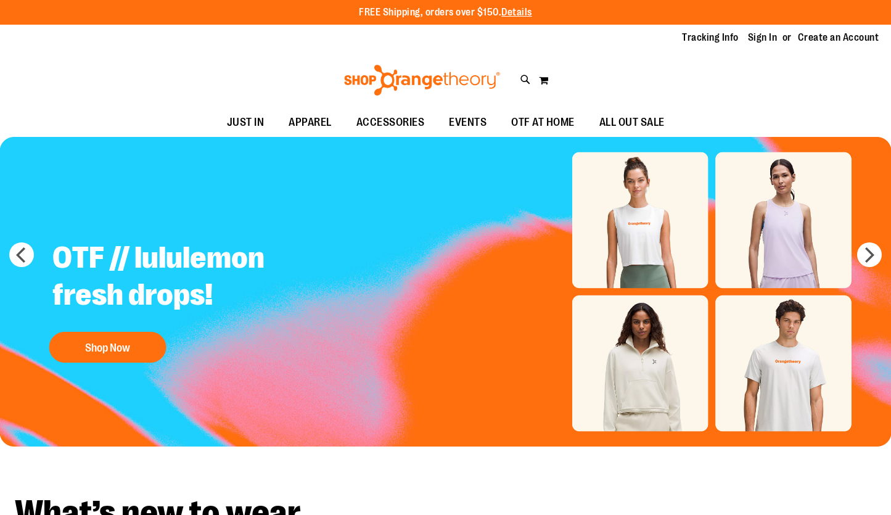  Describe the element at coordinates (245, 122) in the screenshot. I see `span: JUST IN` at that location.